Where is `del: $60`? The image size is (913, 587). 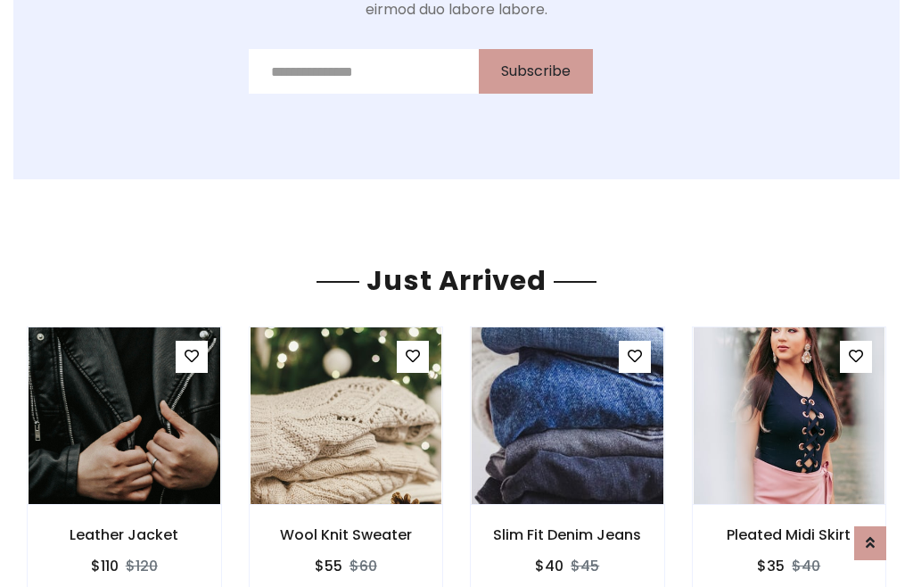
del: $60 is located at coordinates (363, 565).